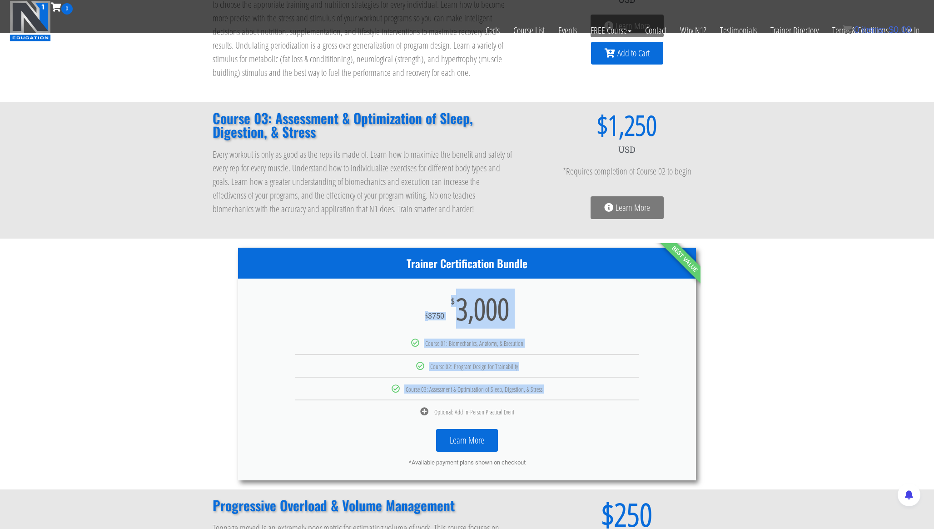  What do you see at coordinates (794, 30) in the screenshot?
I see `a: Trainer Directory` at bounding box center [794, 30].